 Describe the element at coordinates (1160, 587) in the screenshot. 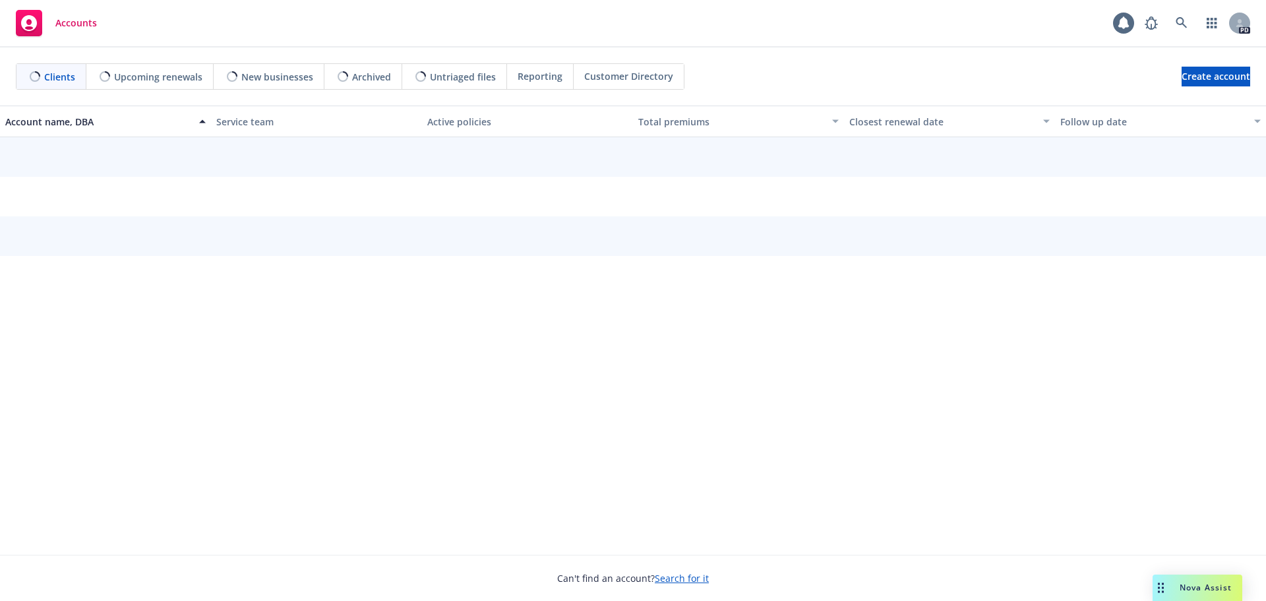

I see `div: Drag to move` at that location.